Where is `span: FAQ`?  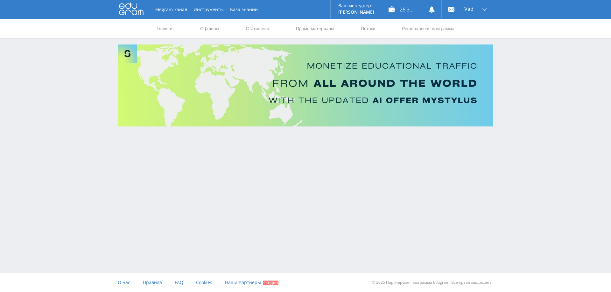 span: FAQ is located at coordinates (179, 282).